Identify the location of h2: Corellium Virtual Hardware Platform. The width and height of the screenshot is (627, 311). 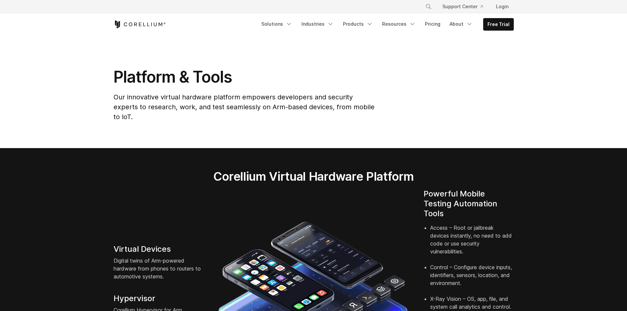
(313, 176).